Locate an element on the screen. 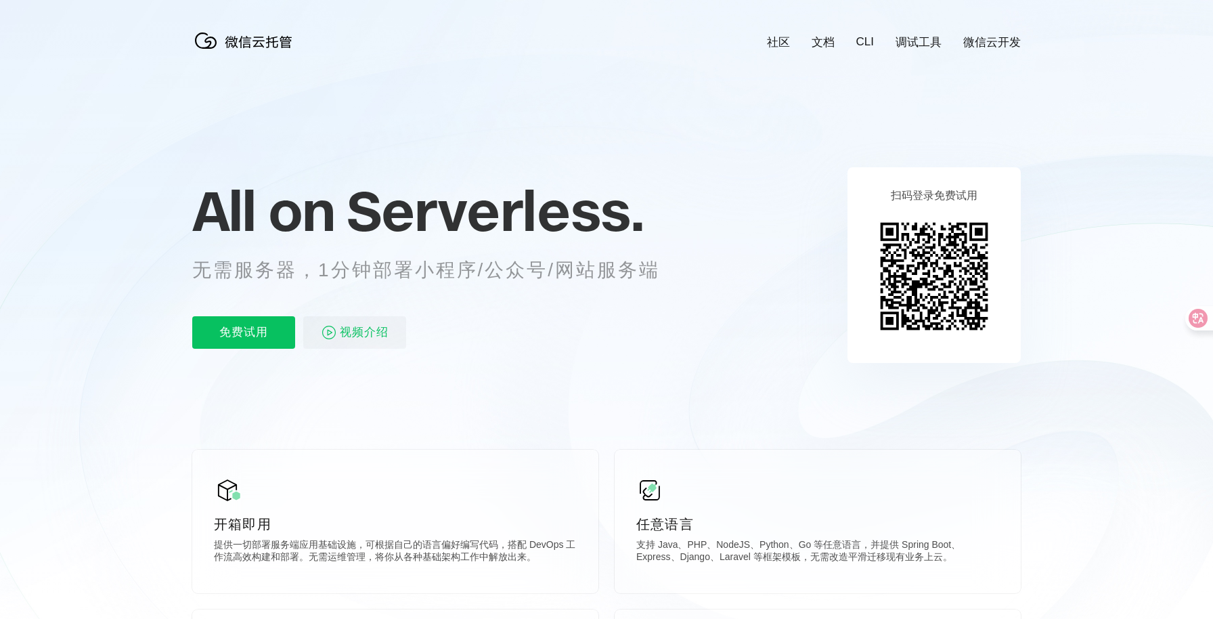  p: 任意语言 is located at coordinates (818, 524).